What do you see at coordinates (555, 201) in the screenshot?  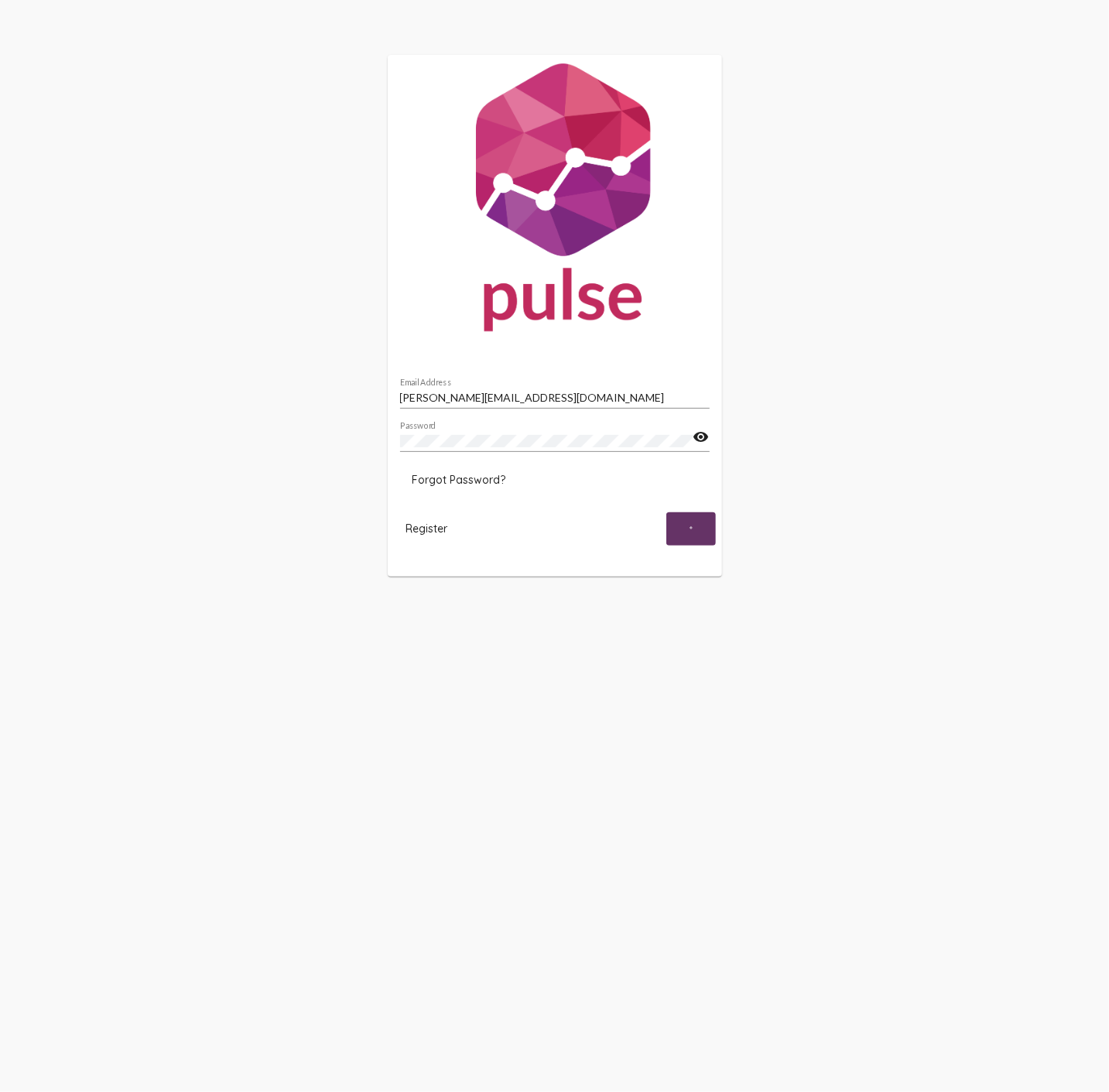 I see `img: Pulse For Good Logo` at bounding box center [555, 201].